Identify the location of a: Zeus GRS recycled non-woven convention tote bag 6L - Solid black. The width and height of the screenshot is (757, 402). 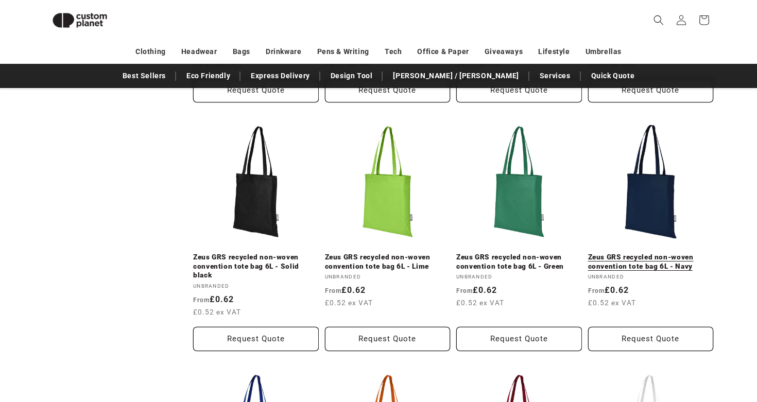
(256, 266).